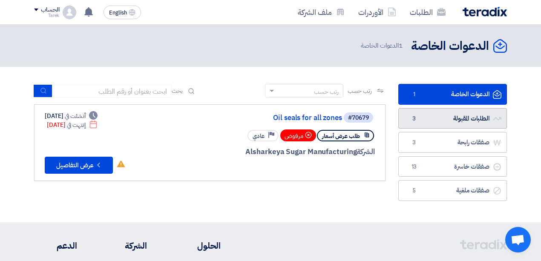 This screenshot has height=261, width=541. What do you see at coordinates (452, 94) in the screenshot?
I see `a: الدعوات الخاصة1` at bounding box center [452, 94].